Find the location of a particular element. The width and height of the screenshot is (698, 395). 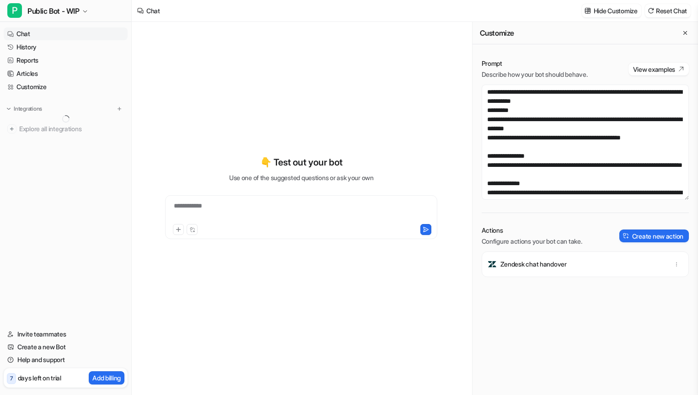

img: expand menu is located at coordinates (9, 109).